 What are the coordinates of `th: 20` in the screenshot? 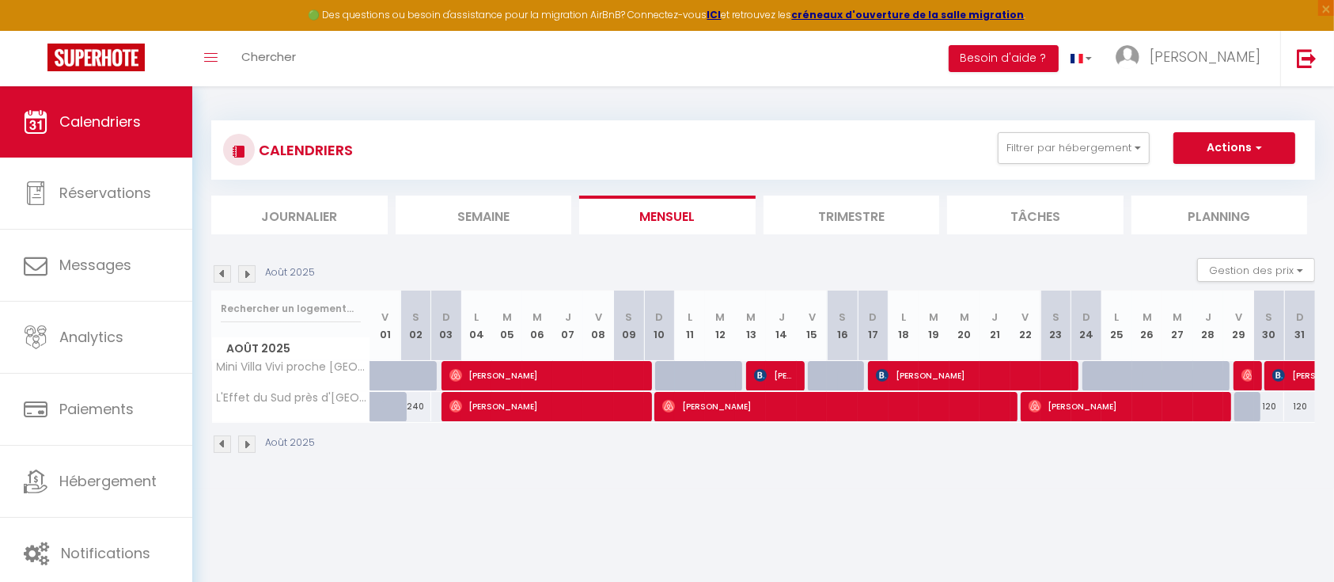 It's located at (965, 325).